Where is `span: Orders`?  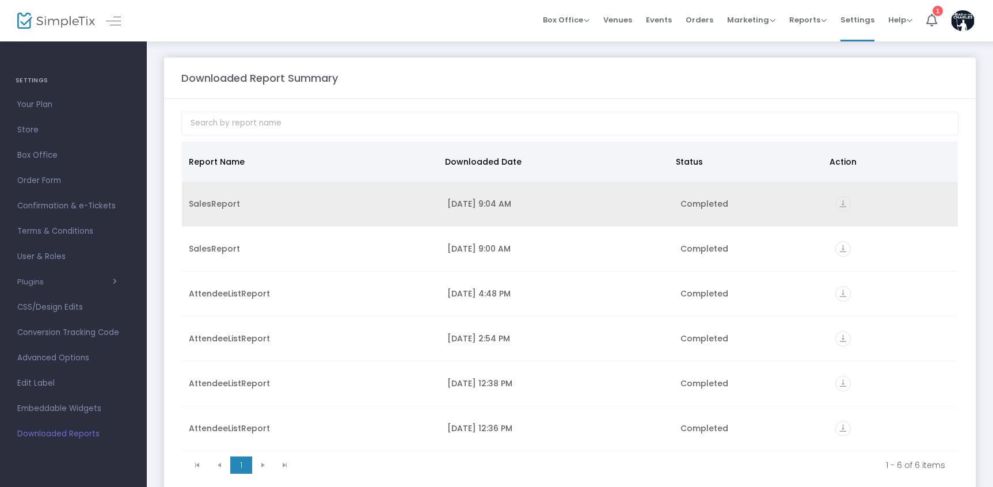 span: Orders is located at coordinates (699, 20).